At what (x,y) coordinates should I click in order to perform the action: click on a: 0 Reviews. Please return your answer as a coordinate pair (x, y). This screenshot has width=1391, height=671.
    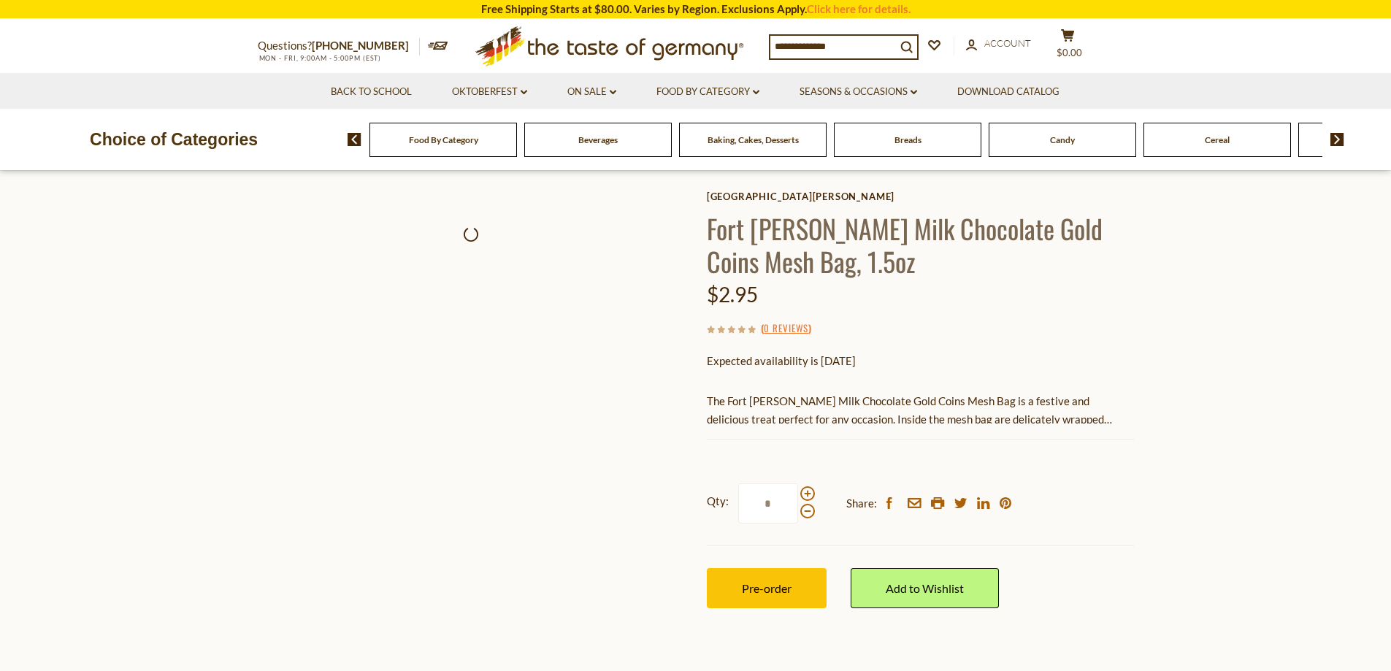
    Looking at the image, I should click on (786, 329).